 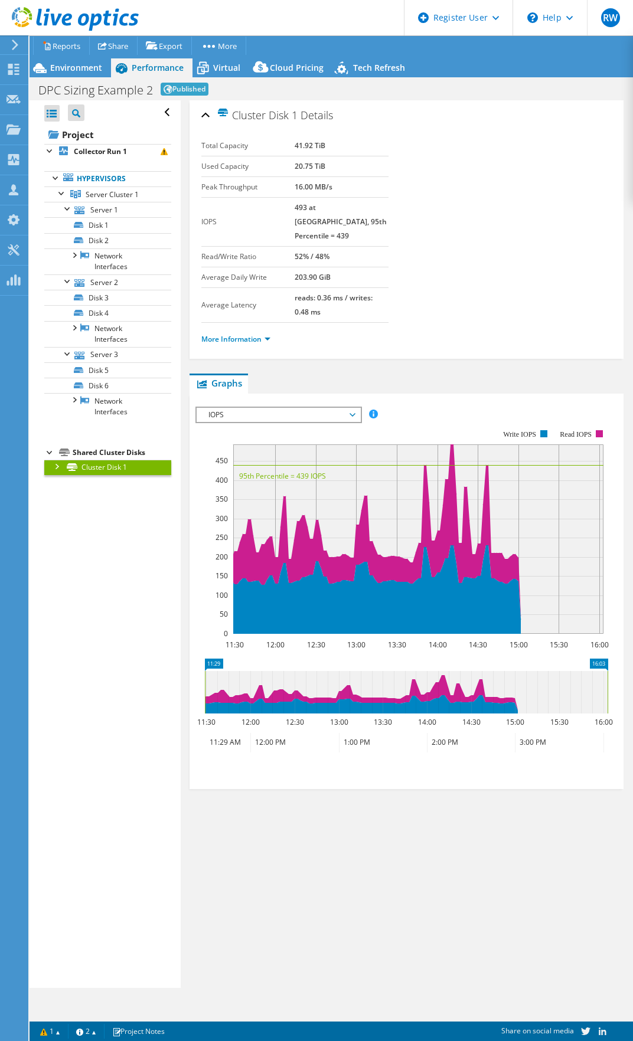 What do you see at coordinates (257, 115) in the screenshot?
I see `span: Cluster Disk 1` at bounding box center [257, 115].